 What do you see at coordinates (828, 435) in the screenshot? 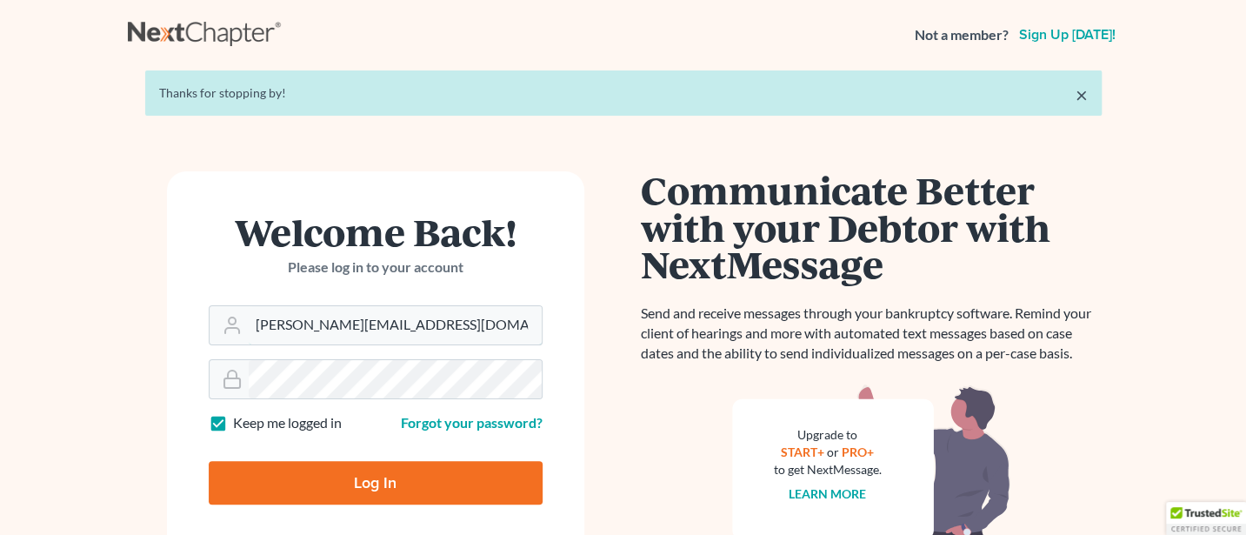
I see `div: Upgrade to` at bounding box center [828, 435].